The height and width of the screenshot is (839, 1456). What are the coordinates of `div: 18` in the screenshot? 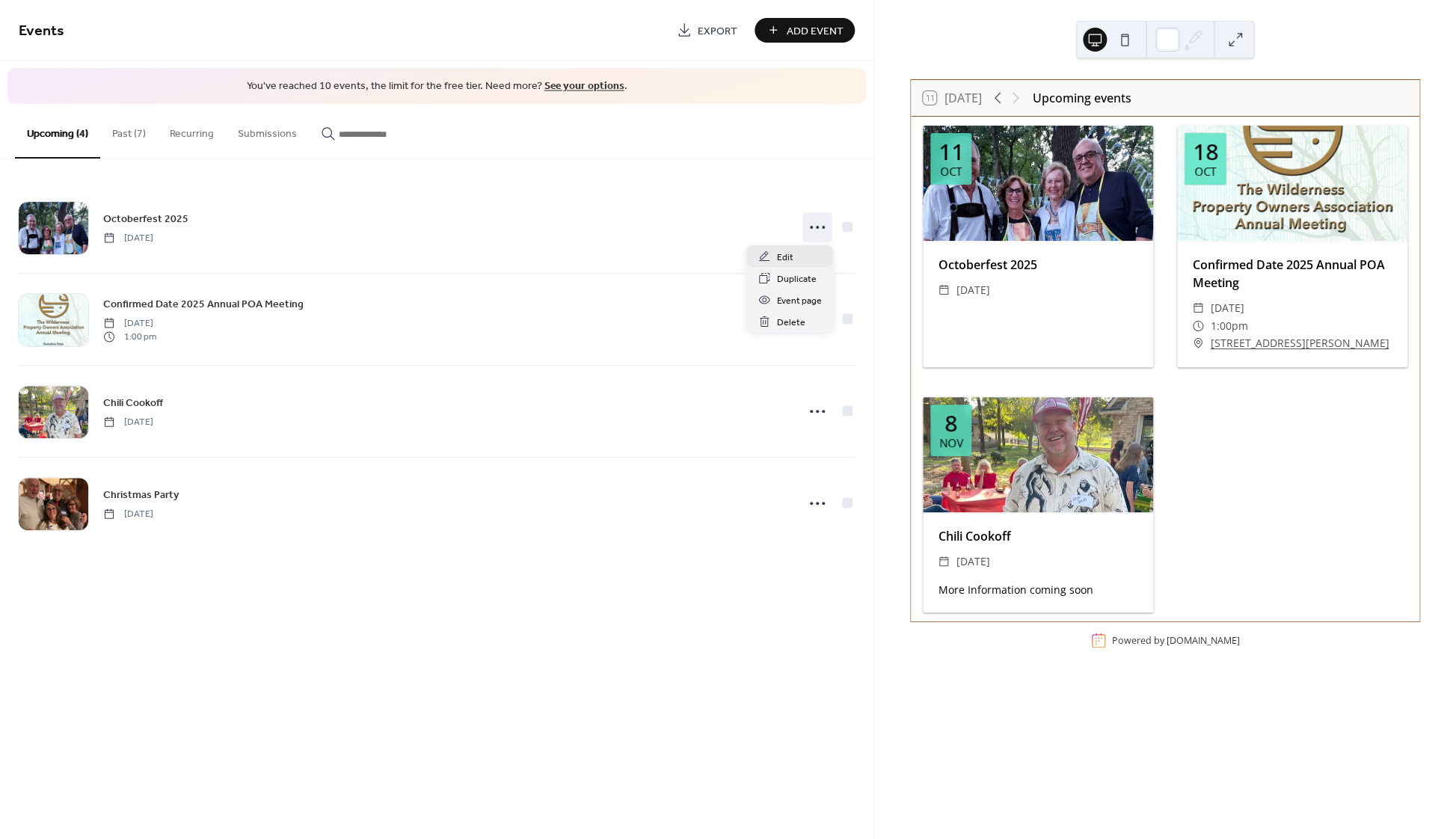 It's located at (1206, 152).